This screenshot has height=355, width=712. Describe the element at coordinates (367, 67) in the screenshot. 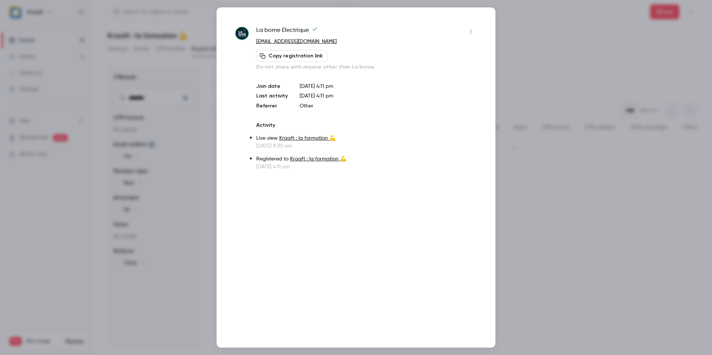

I see `p: Do not share with anyone other than La borne` at that location.